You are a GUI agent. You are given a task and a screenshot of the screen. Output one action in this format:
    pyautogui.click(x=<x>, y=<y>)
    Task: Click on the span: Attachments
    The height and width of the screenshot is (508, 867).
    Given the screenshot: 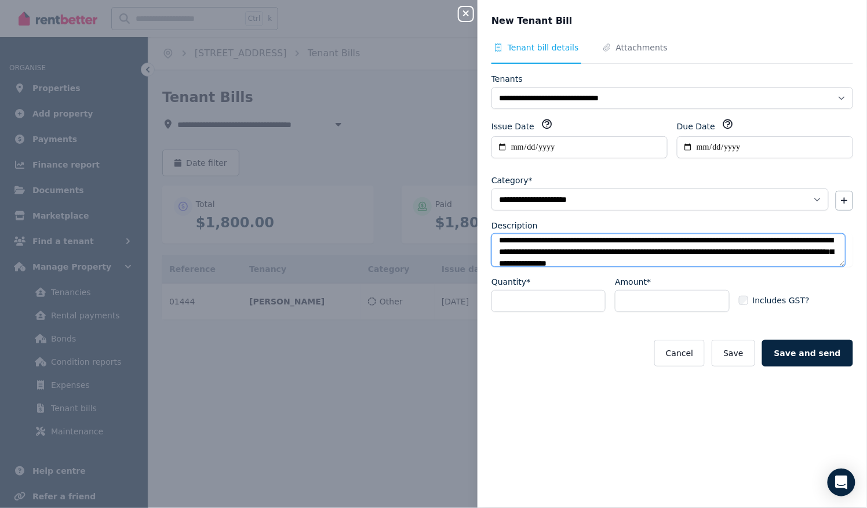 What is the action you would take?
    pyautogui.click(x=641, y=48)
    